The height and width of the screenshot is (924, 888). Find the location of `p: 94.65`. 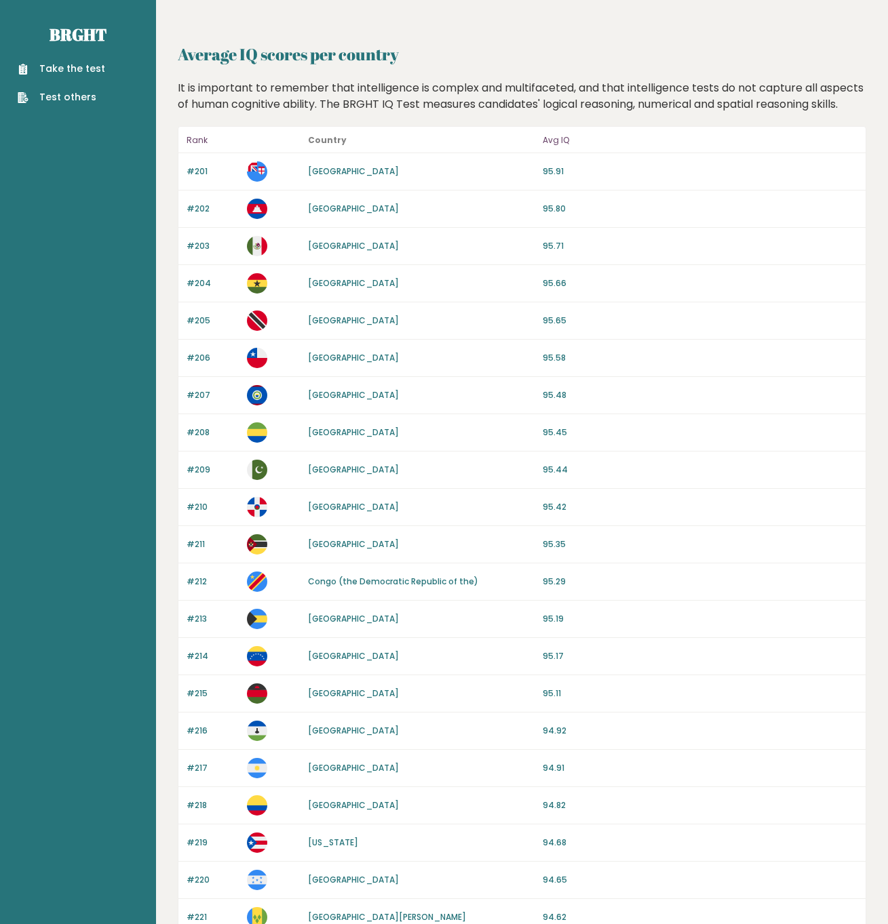

p: 94.65 is located at coordinates (700, 880).